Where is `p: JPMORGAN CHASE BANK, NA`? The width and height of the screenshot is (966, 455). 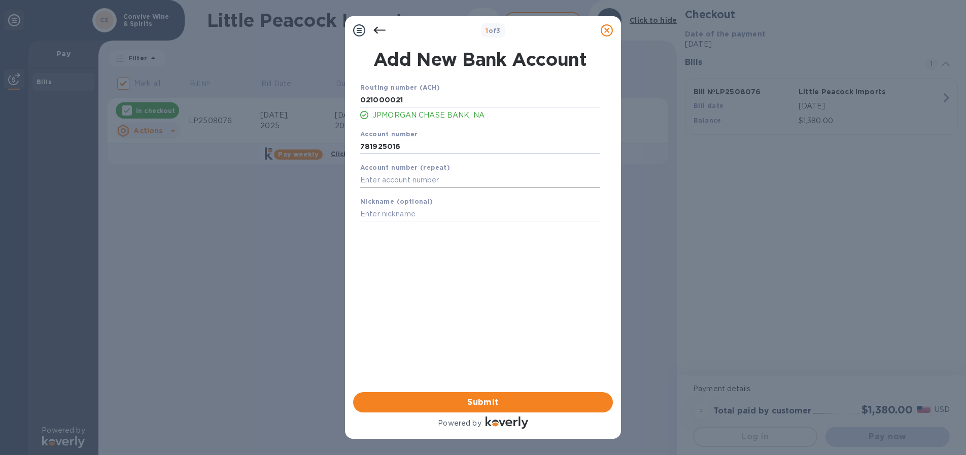 p: JPMORGAN CHASE BANK, NA is located at coordinates (486, 115).